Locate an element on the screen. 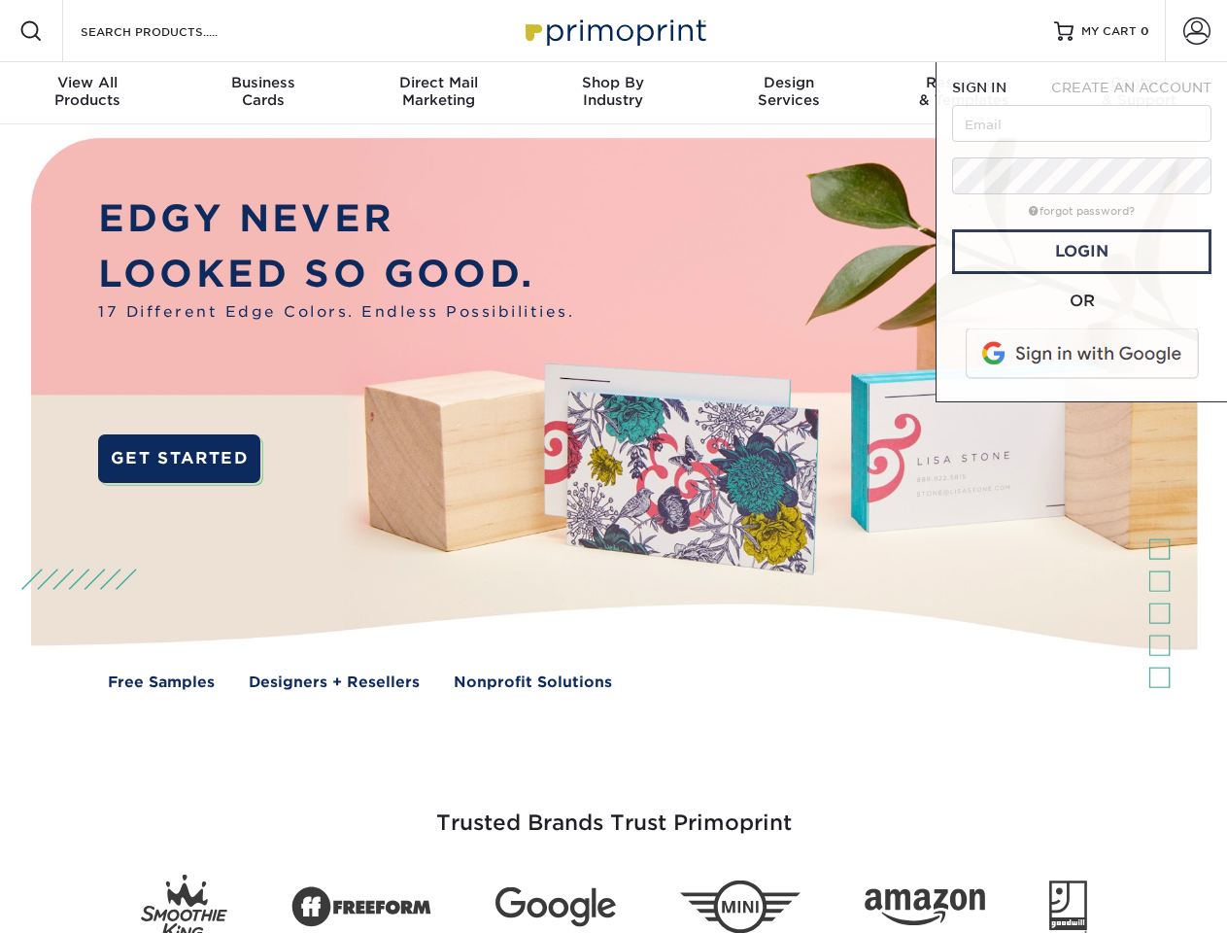  div: Cards is located at coordinates (262, 91).